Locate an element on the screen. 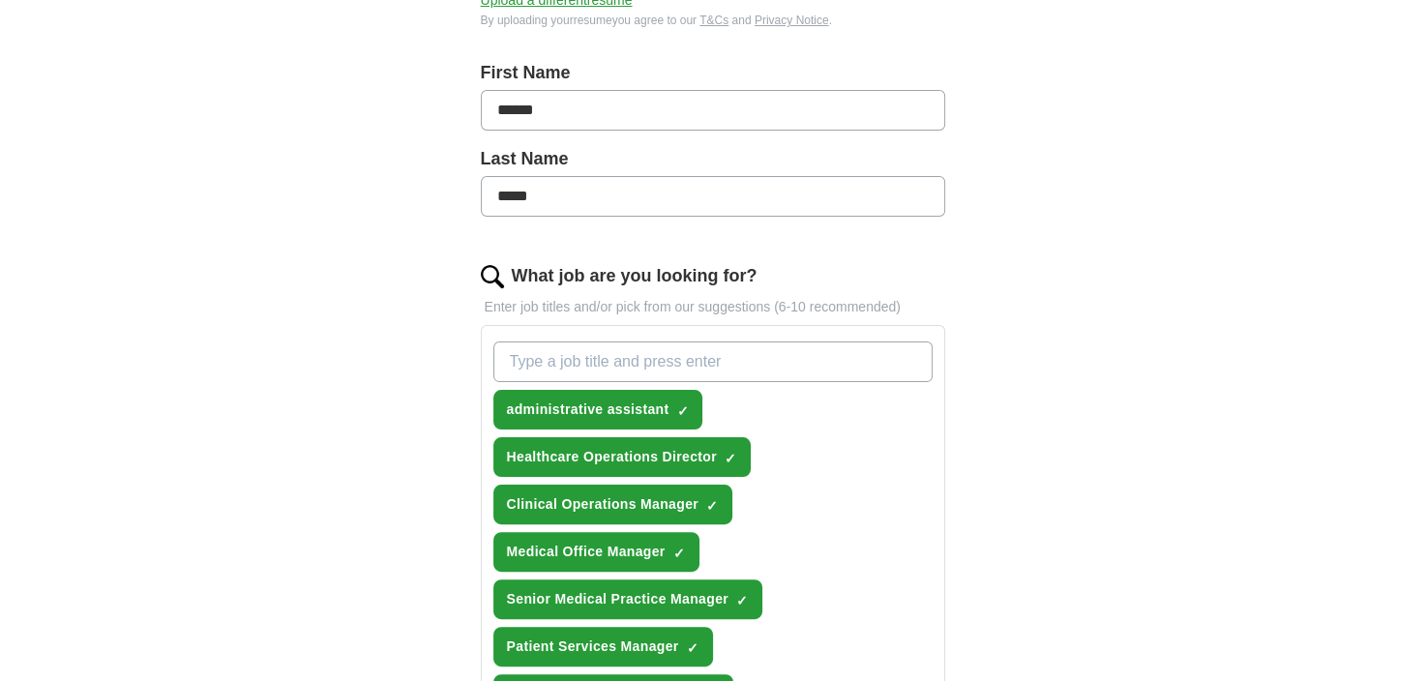 The height and width of the screenshot is (681, 1425). button: Patient Services Manager✓ is located at coordinates (603, 646).